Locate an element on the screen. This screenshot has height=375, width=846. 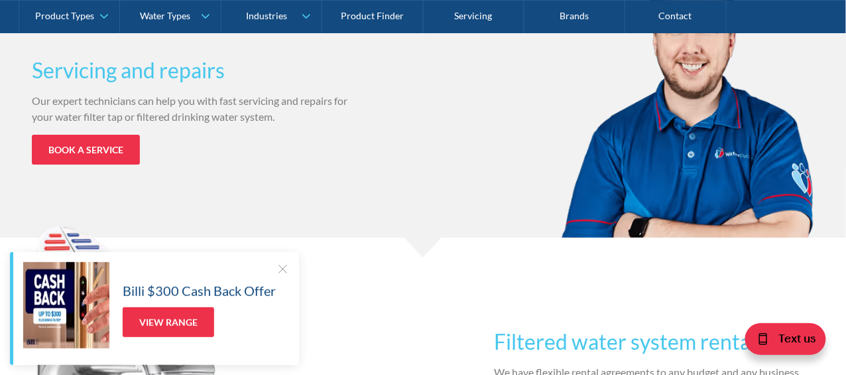
img: Billi $300 Cash Back Offer is located at coordinates (66, 305).